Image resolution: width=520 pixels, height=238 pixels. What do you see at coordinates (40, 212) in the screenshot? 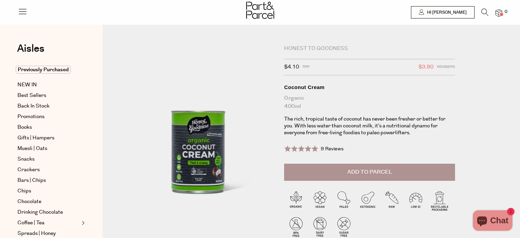
I see `span: Drinking Chocolate` at bounding box center [40, 212].